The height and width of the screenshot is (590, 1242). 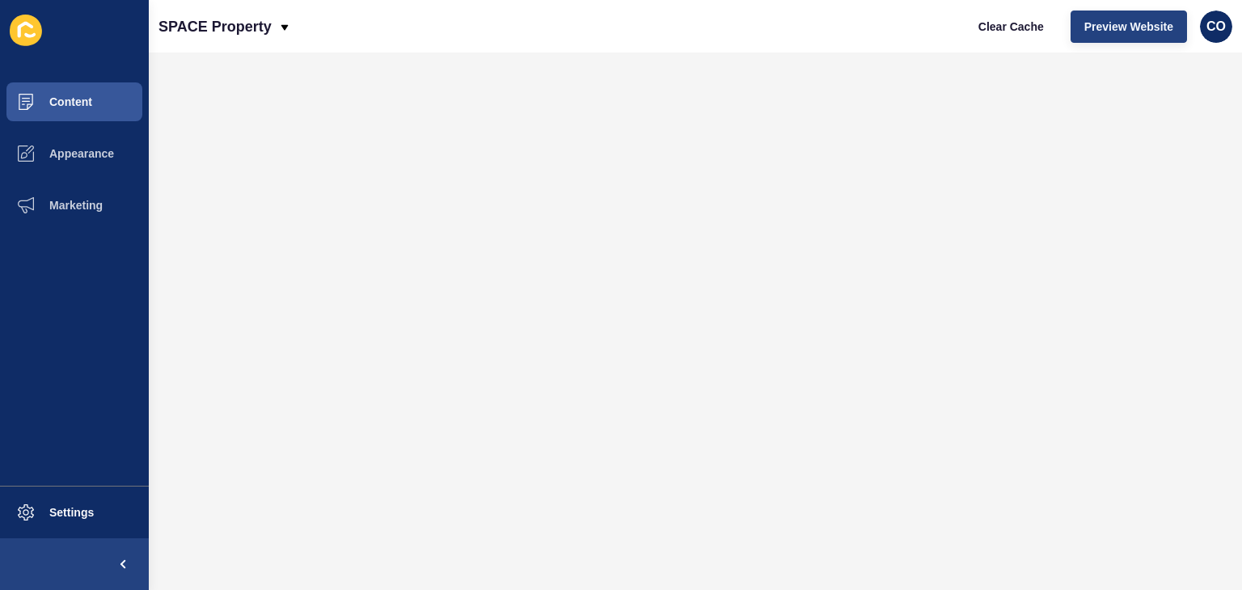 I want to click on button: Preview Website, so click(x=1129, y=27).